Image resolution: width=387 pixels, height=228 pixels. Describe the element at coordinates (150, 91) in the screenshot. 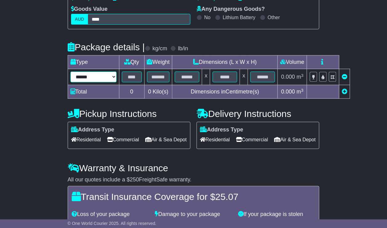

I see `span: 0` at that location.